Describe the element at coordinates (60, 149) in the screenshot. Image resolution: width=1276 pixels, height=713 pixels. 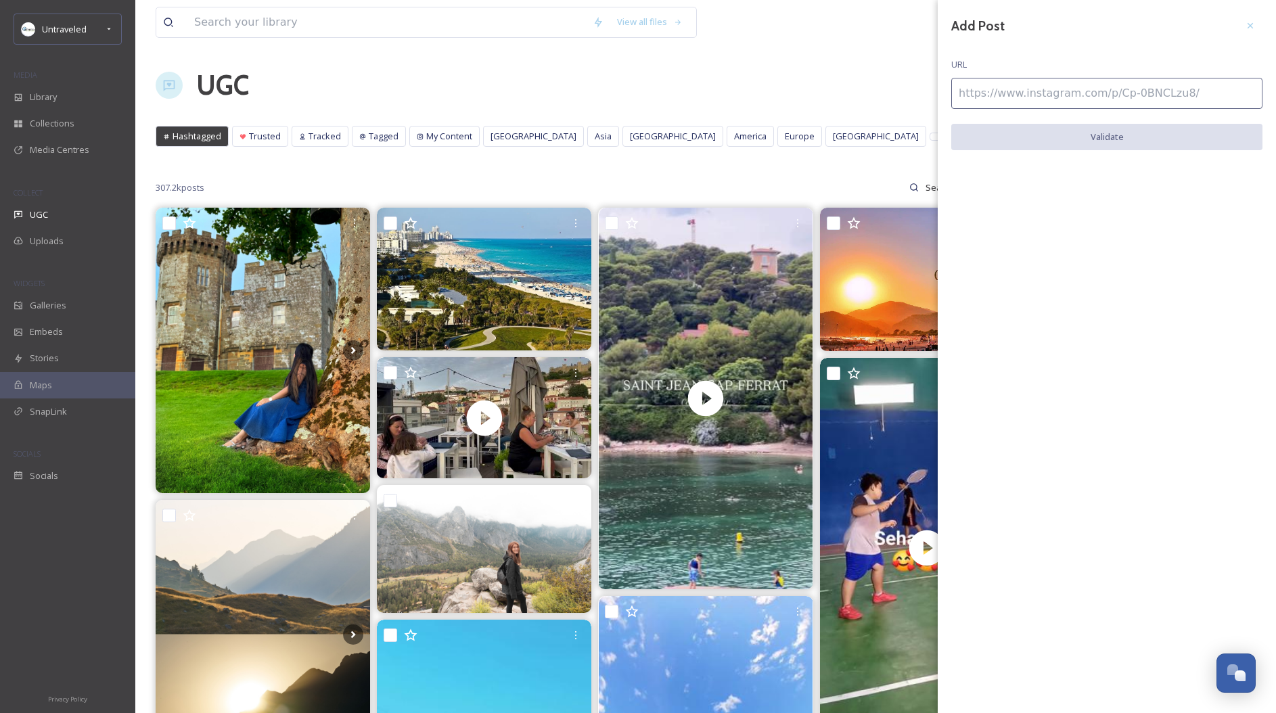
I see `span: Media Centres` at that location.